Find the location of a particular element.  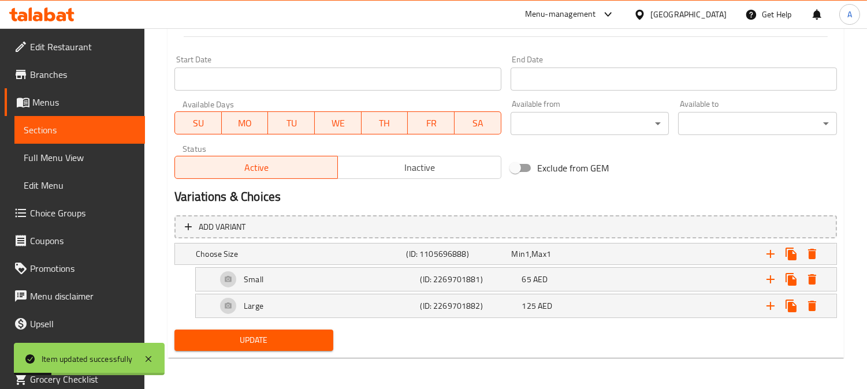

a: Menu disclaimer is located at coordinates (75, 296).